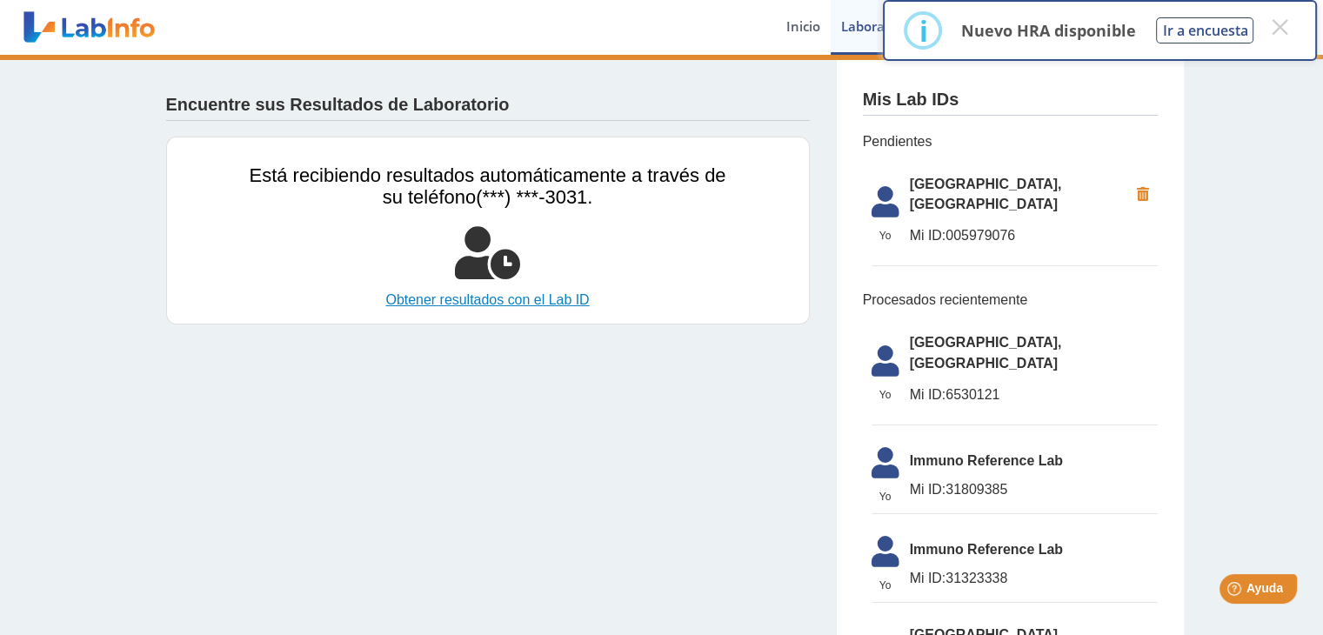  I want to click on h4: Mis Lab IDs, so click(911, 100).